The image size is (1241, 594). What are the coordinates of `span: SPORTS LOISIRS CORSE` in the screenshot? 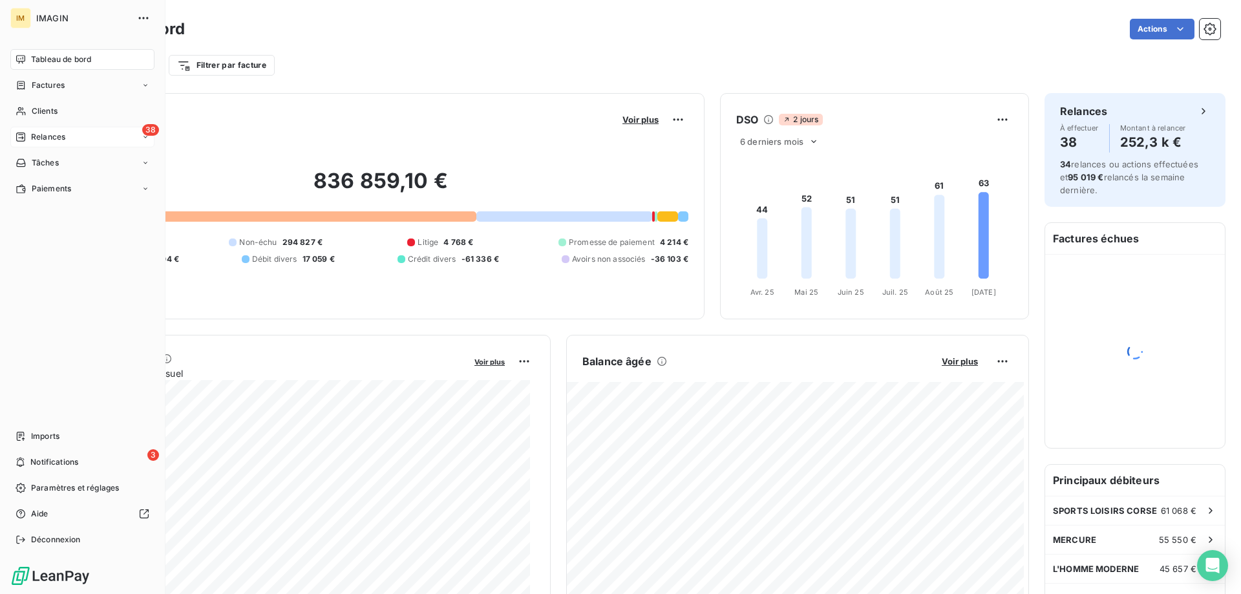 It's located at (1104, 510).